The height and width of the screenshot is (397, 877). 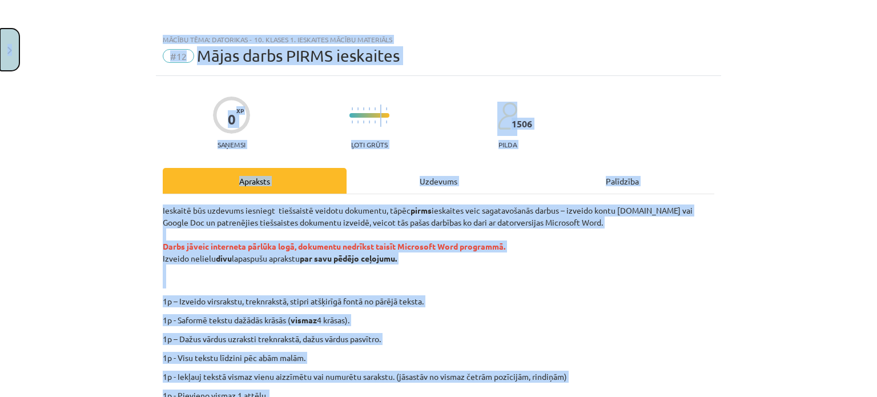 What do you see at coordinates (369, 144) in the screenshot?
I see `p: Ļoti grūts` at bounding box center [369, 144].